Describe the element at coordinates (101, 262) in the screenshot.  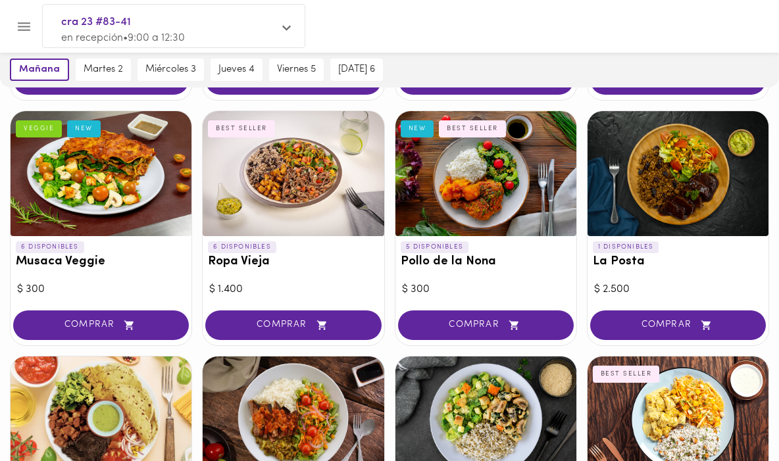
I see `h3: Musaca Veggie` at that location.